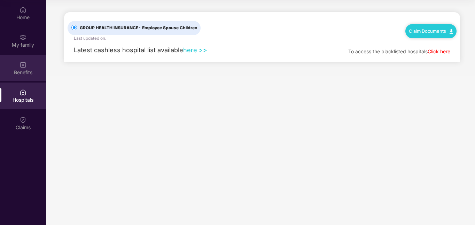 This screenshot has height=225, width=475. What do you see at coordinates (23, 10) in the screenshot?
I see `img: svg+xml;base64,PHN2ZyBpZD0iSG9tZSIgeG1sbnM9Imh0dHA6Ly93d3cudzMub3JnLzIwMDAvc3ZnIiB3aWR0aD0iMjAiIG...` at bounding box center [23, 10].